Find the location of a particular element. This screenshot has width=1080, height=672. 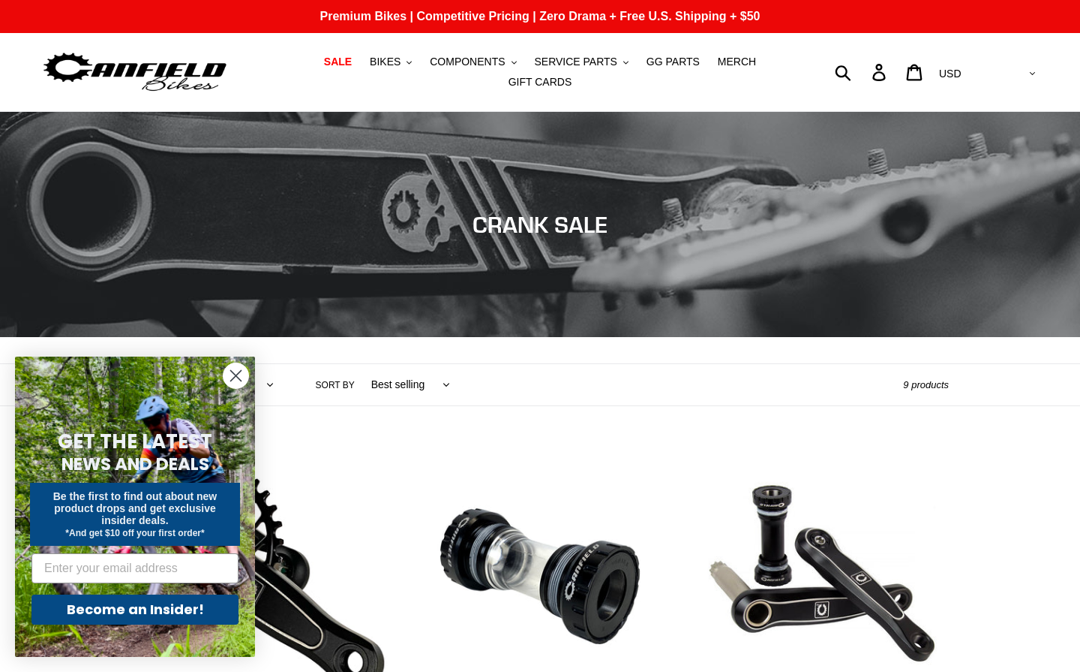

span: Be the first to find out about new product drops and get exclusive insider deals. is located at coordinates (135, 508).